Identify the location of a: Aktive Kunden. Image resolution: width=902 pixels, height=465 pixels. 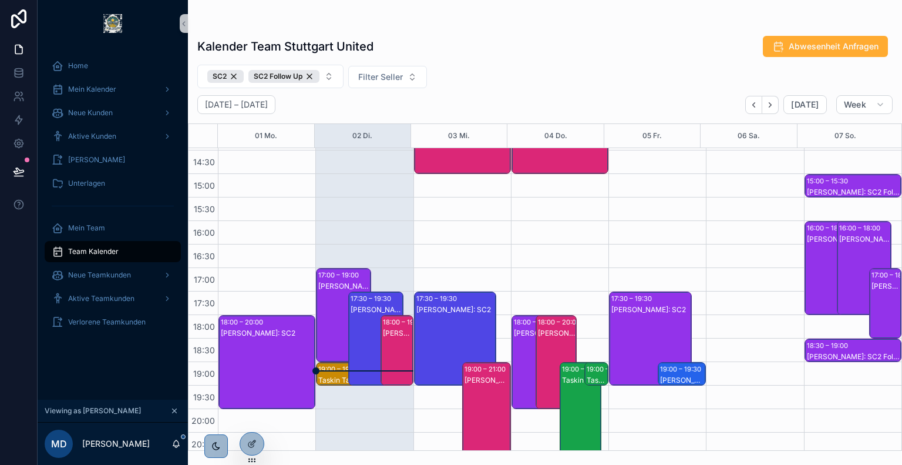
(113, 136).